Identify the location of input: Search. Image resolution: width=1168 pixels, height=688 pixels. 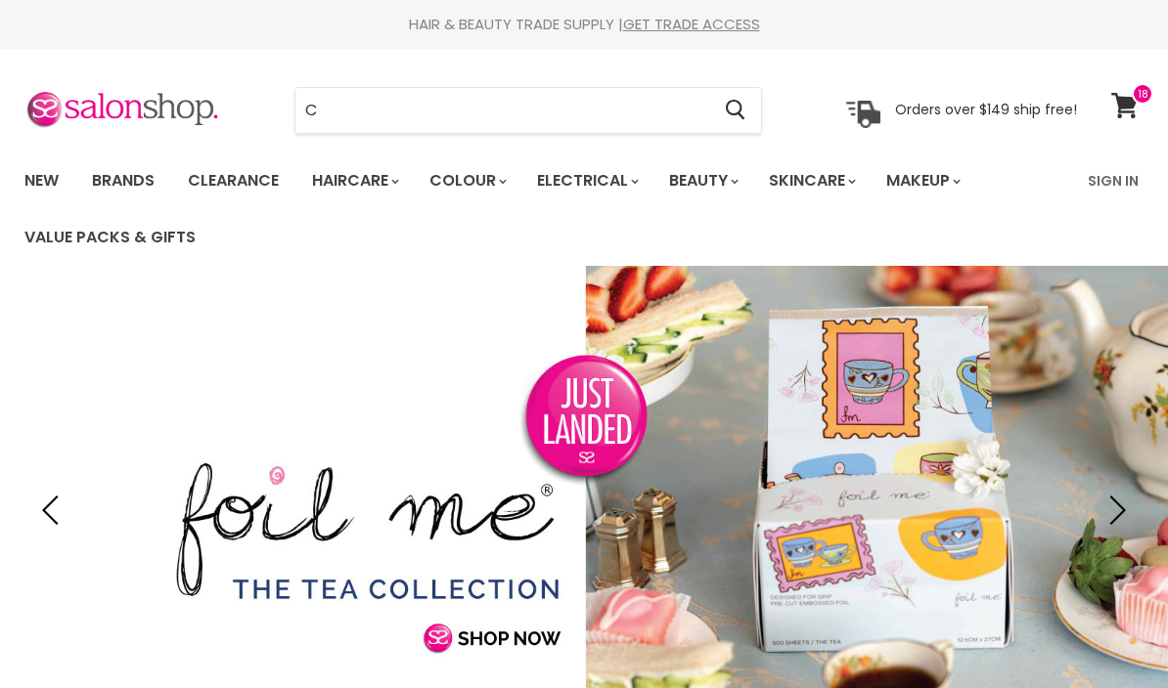
(502, 110).